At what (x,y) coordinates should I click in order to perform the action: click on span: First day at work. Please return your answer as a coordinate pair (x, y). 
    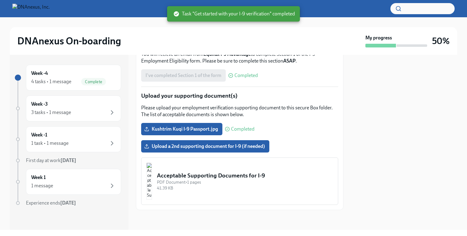
    Looking at the image, I should click on (51, 160).